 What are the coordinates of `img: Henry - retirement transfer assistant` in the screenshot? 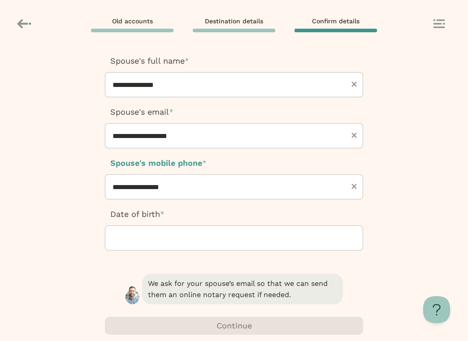 It's located at (132, 295).